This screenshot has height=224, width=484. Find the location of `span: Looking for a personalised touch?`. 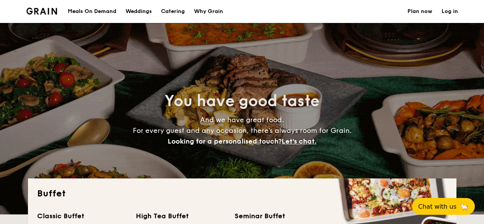

span: Looking for a personalised touch? is located at coordinates (224, 141).